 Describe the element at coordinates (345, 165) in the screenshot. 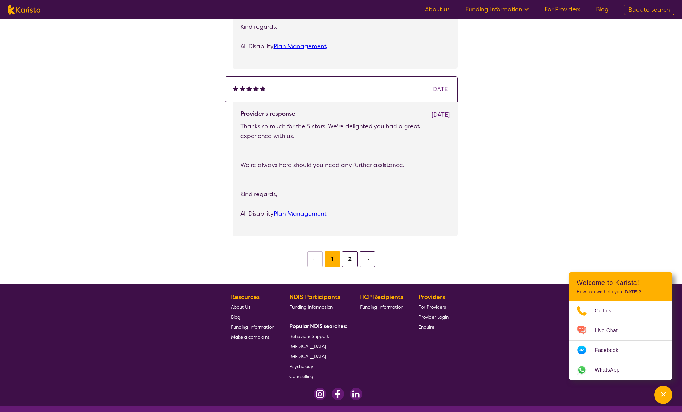

I see `p: We're always here should you need any further assistance.` at that location.